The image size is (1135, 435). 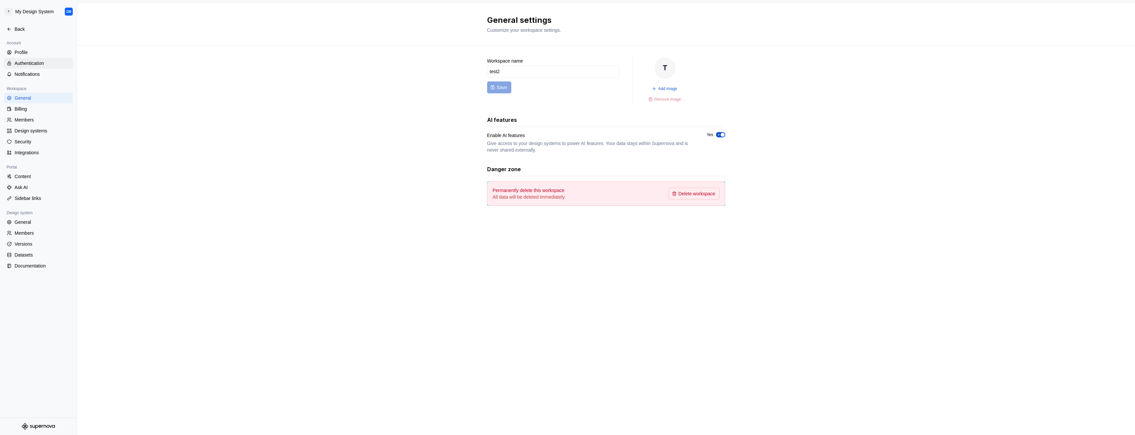 What do you see at coordinates (38, 52) in the screenshot?
I see `a: Profile` at bounding box center [38, 52].